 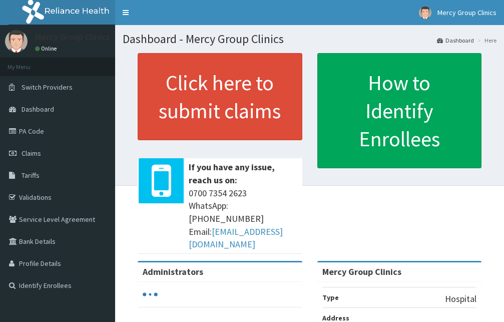 I want to click on p: Hospital, so click(x=460, y=299).